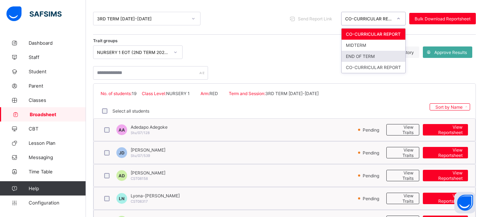 This screenshot has height=217, width=483. I want to click on span: LN, so click(122, 199).